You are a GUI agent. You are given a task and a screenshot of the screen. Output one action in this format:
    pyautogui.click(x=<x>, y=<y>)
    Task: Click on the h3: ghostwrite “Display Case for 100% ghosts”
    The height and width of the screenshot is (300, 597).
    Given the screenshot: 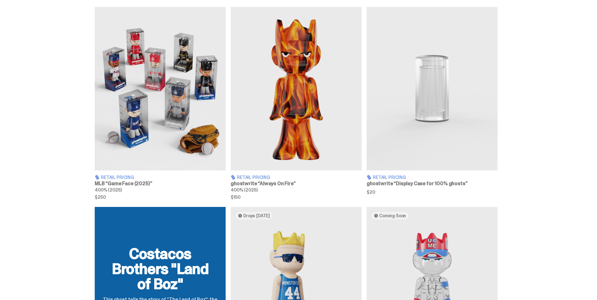 What is the action you would take?
    pyautogui.click(x=432, y=184)
    